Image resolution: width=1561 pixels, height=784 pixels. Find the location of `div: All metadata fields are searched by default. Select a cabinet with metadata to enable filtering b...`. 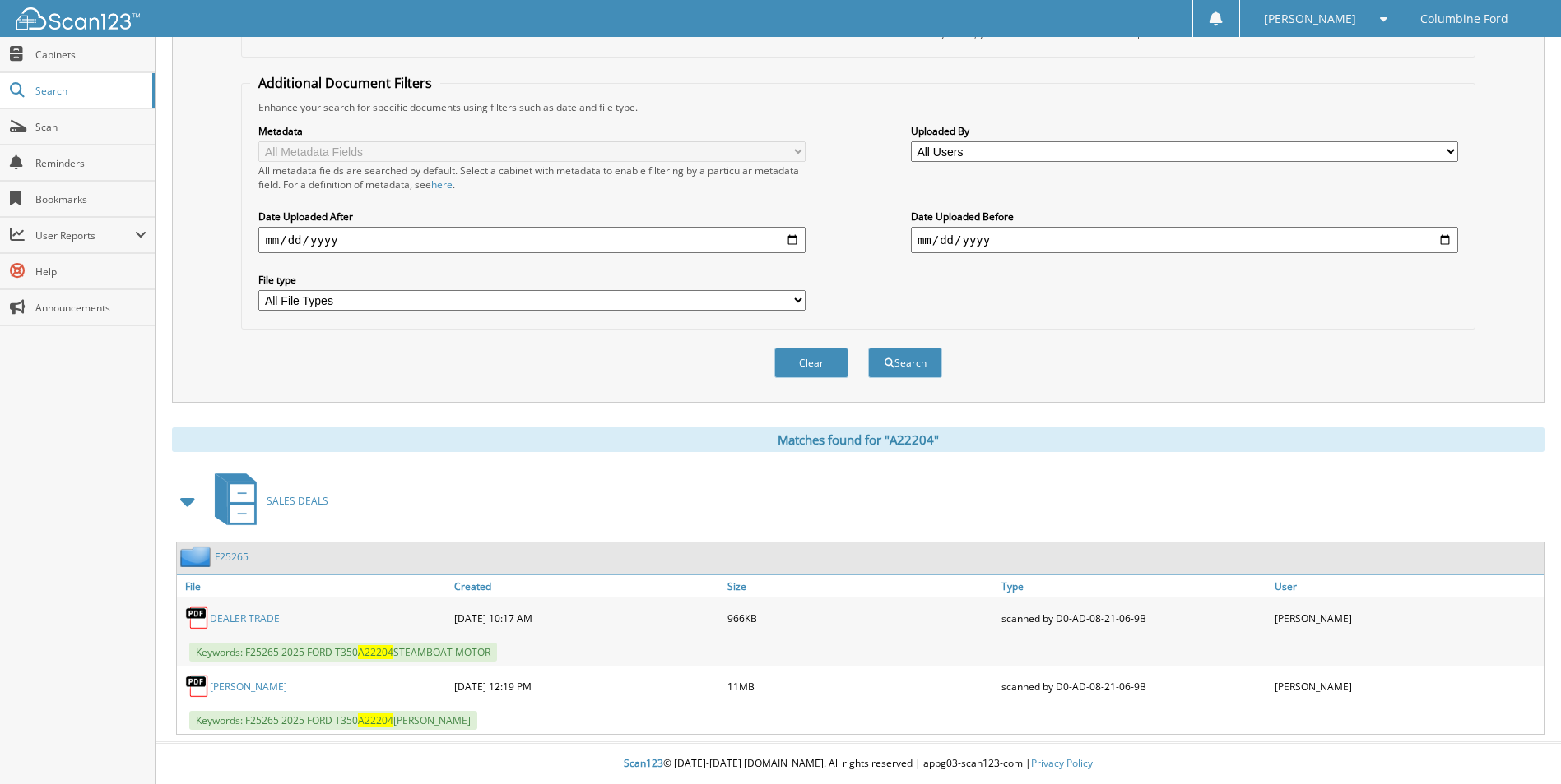

div: All metadata fields are searched by default. Select a cabinet with metadata to enable filtering b... is located at coordinates (531, 178).